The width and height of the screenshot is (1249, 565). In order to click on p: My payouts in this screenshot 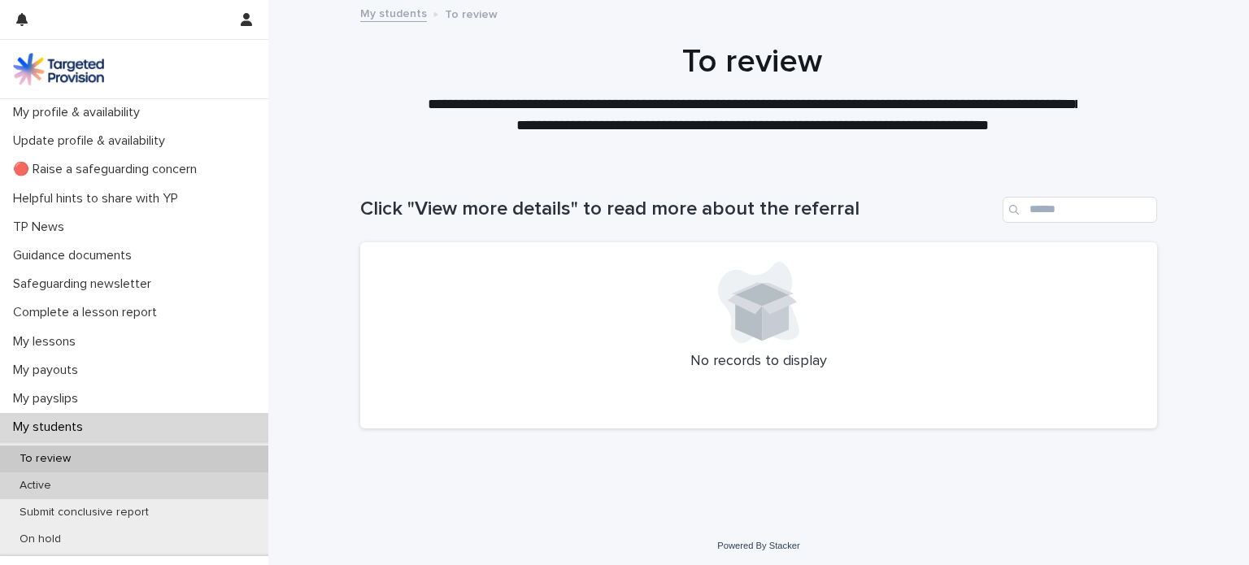, I will do `click(49, 370)`.